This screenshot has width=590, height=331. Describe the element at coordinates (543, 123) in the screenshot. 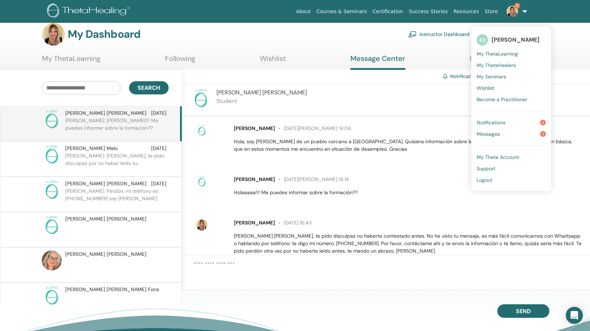

I see `span: 3` at that location.